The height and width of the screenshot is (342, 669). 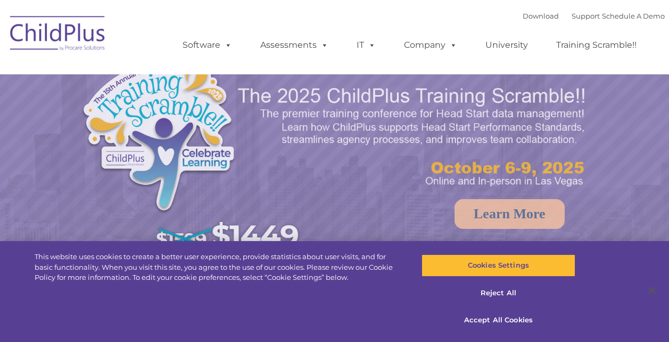 I want to click on a: Support, so click(x=585, y=16).